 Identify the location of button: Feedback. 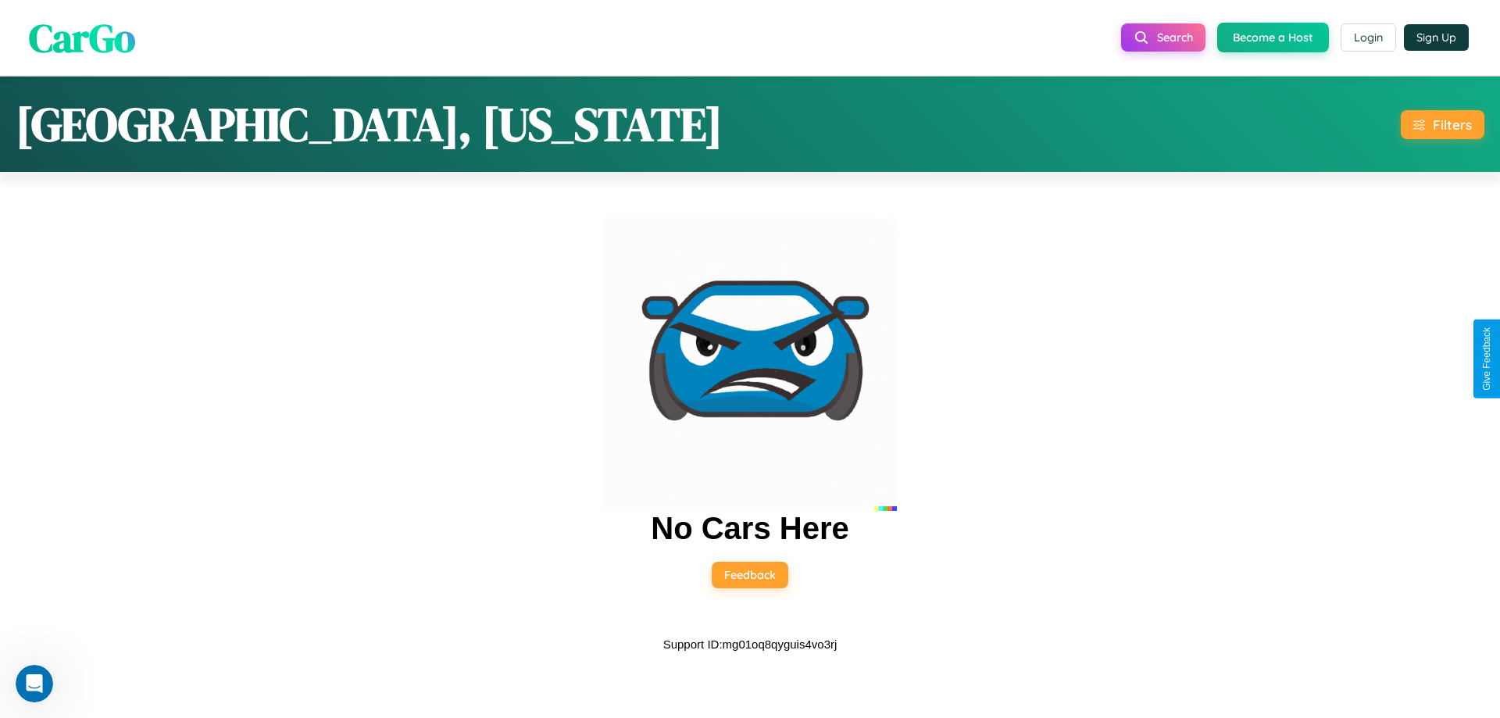
(750, 575).